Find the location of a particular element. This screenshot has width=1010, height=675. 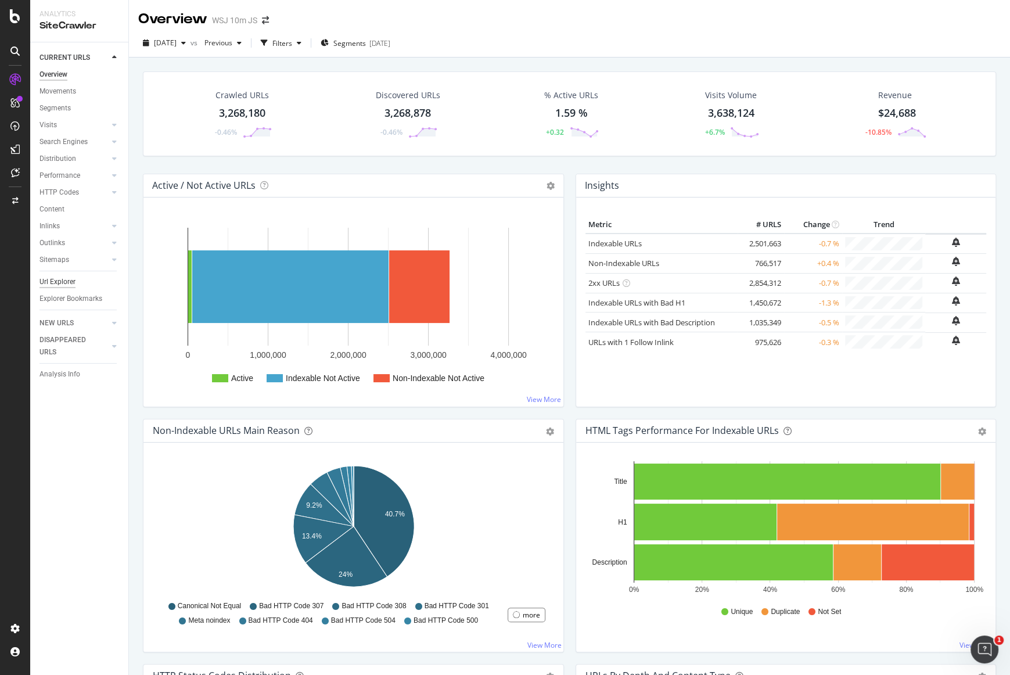

a: Non-Indexable URLs is located at coordinates (624, 263).